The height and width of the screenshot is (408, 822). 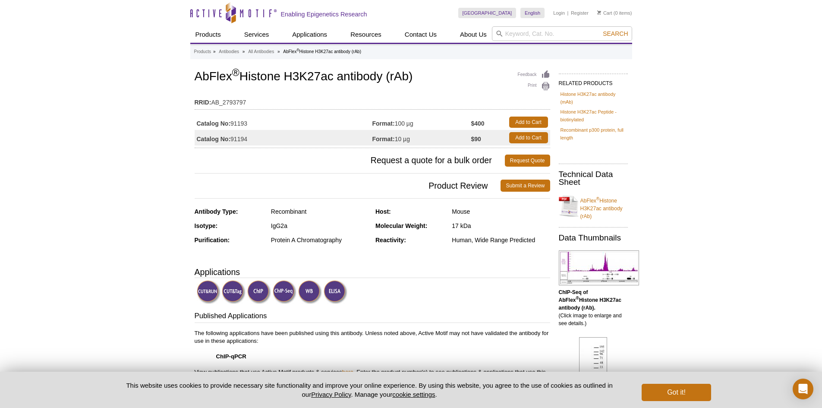 What do you see at coordinates (335, 292) in the screenshot?
I see `img: Enzyme-linked Immunosorbent Assay Validated` at bounding box center [335, 292].